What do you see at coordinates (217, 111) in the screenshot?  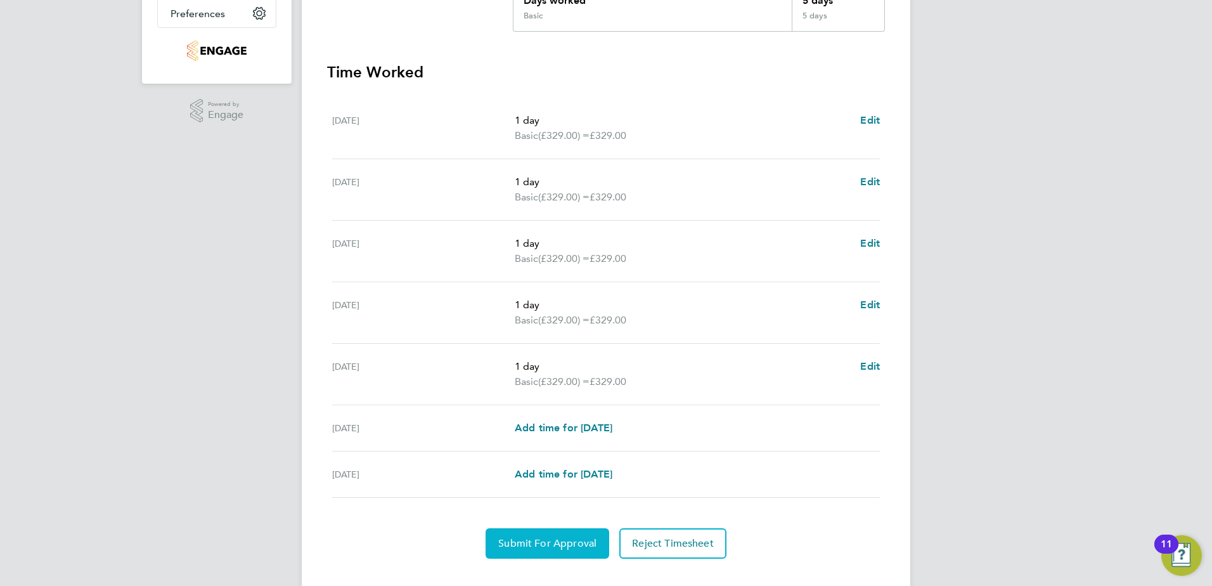 I see `a: Powered byEngage` at bounding box center [217, 111].